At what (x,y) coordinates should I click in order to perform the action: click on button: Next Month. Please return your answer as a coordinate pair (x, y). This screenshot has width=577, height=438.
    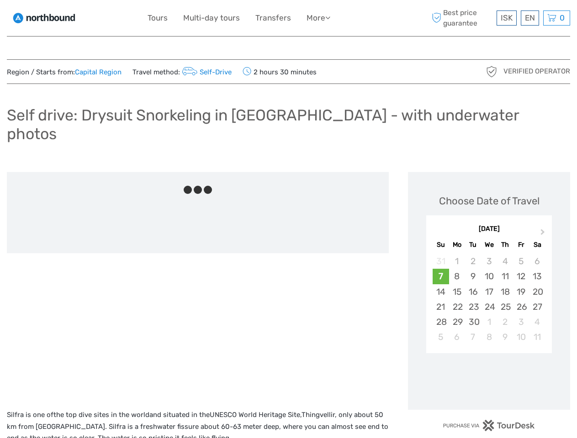
    Looking at the image, I should click on (543, 234).